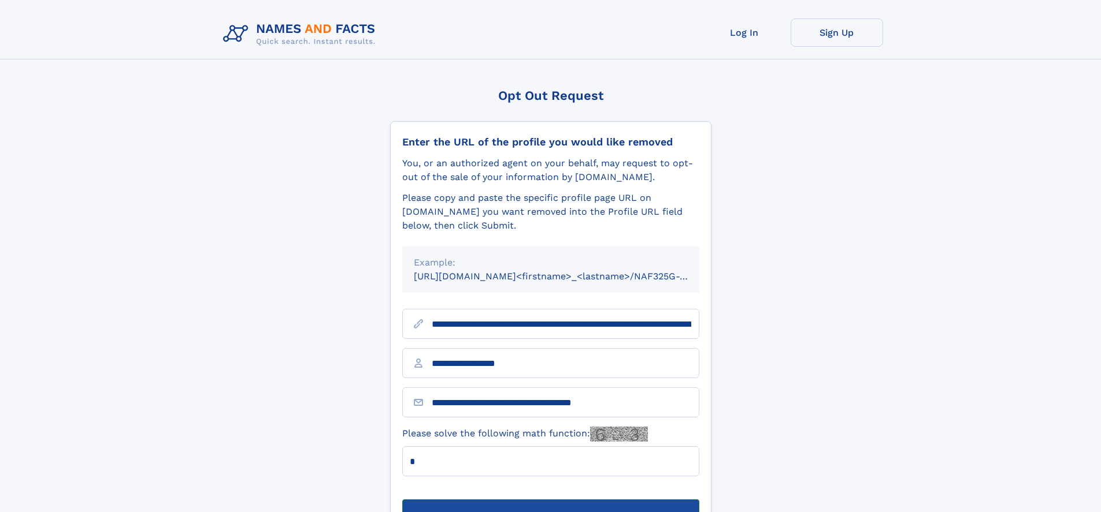  Describe the element at coordinates (551, 263) in the screenshot. I see `div: Example:` at that location.